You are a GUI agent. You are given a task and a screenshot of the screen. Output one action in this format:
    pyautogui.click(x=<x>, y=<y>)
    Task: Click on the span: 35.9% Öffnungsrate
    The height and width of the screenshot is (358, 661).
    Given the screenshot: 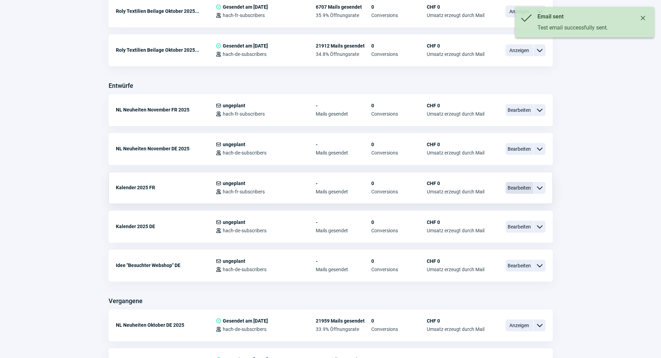 What is the action you would take?
    pyautogui.click(x=344, y=15)
    